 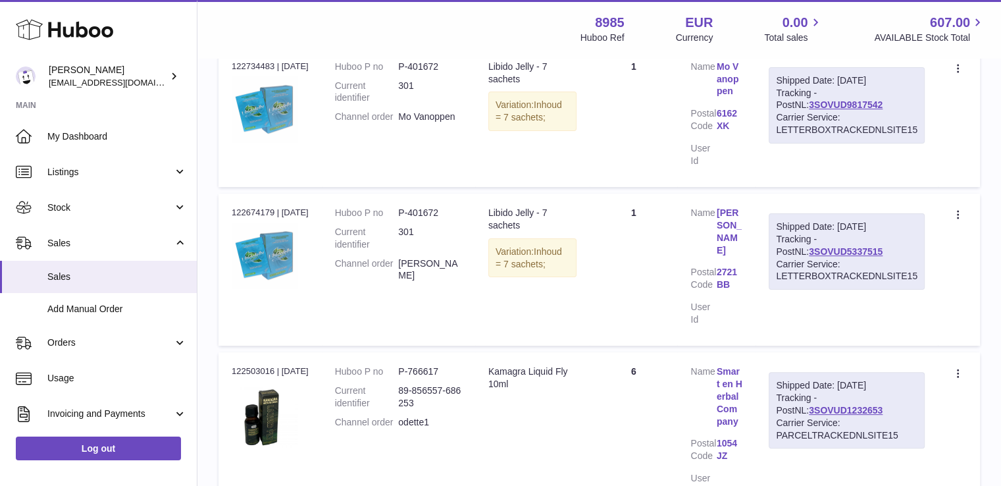 What do you see at coordinates (117, 378) in the screenshot?
I see `span: Usage` at bounding box center [117, 378].